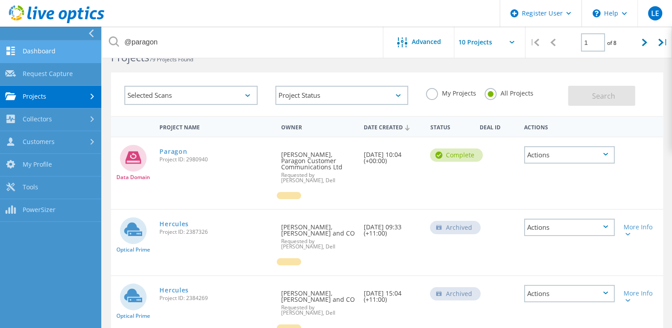 The height and width of the screenshot is (328, 672). I want to click on div: Deal Id, so click(497, 126).